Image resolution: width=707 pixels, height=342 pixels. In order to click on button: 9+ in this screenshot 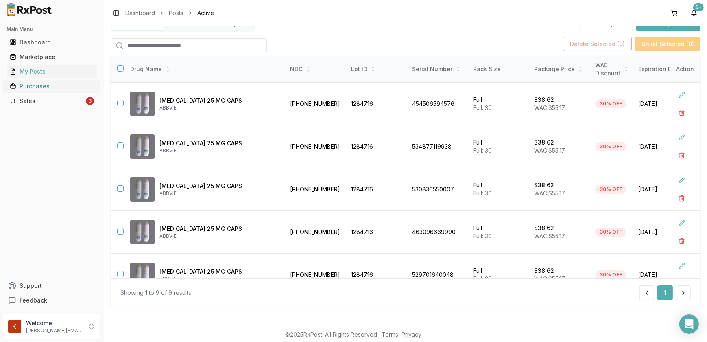, I will do `click(694, 13)`.